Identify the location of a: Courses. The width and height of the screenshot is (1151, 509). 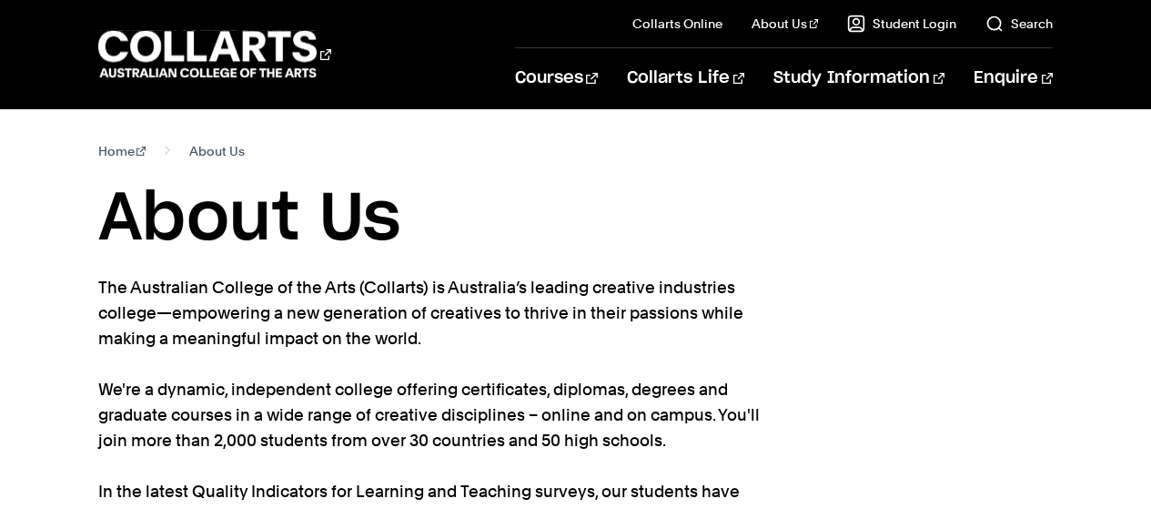
(556, 78).